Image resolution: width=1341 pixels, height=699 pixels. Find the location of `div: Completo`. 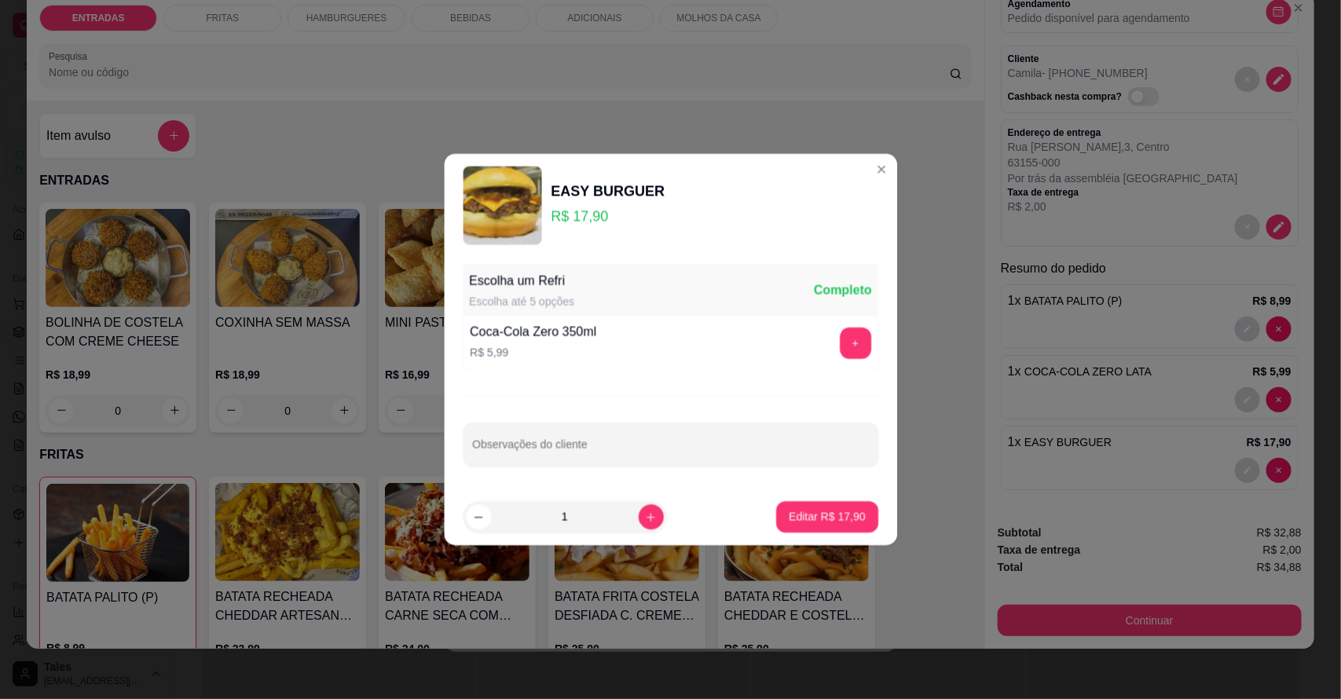

div: Completo is located at coordinates (843, 291).